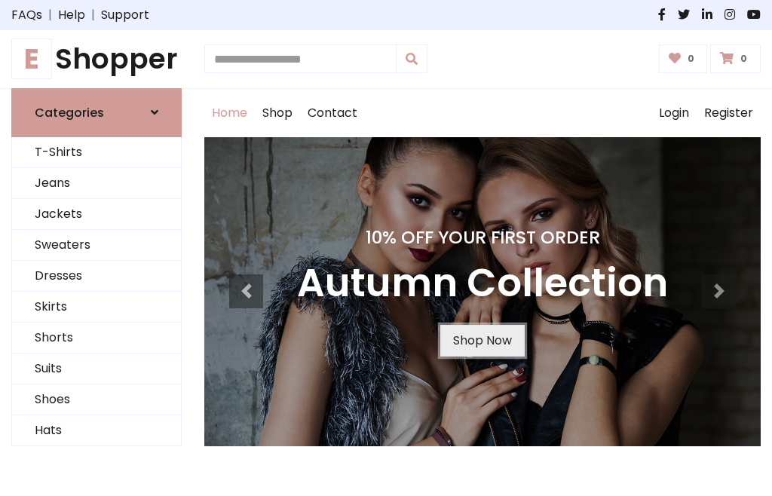  I want to click on span: E, so click(32, 59).